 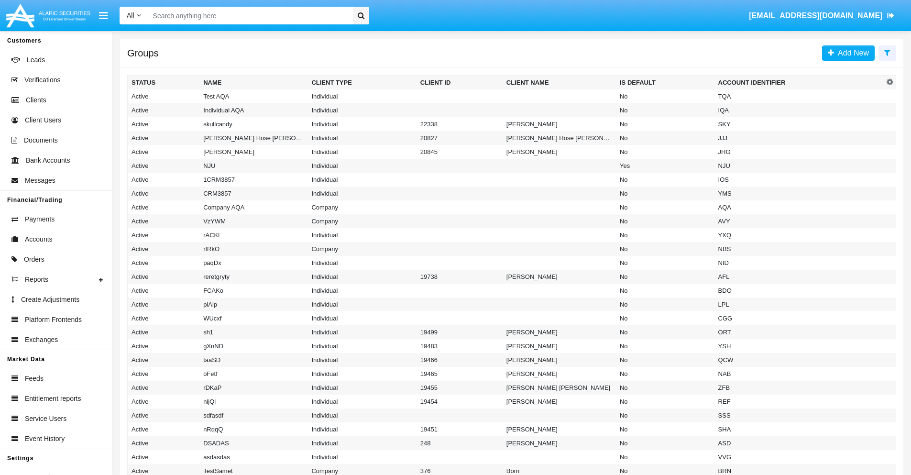 What do you see at coordinates (799, 124) in the screenshot?
I see `td: SKY` at bounding box center [799, 124].